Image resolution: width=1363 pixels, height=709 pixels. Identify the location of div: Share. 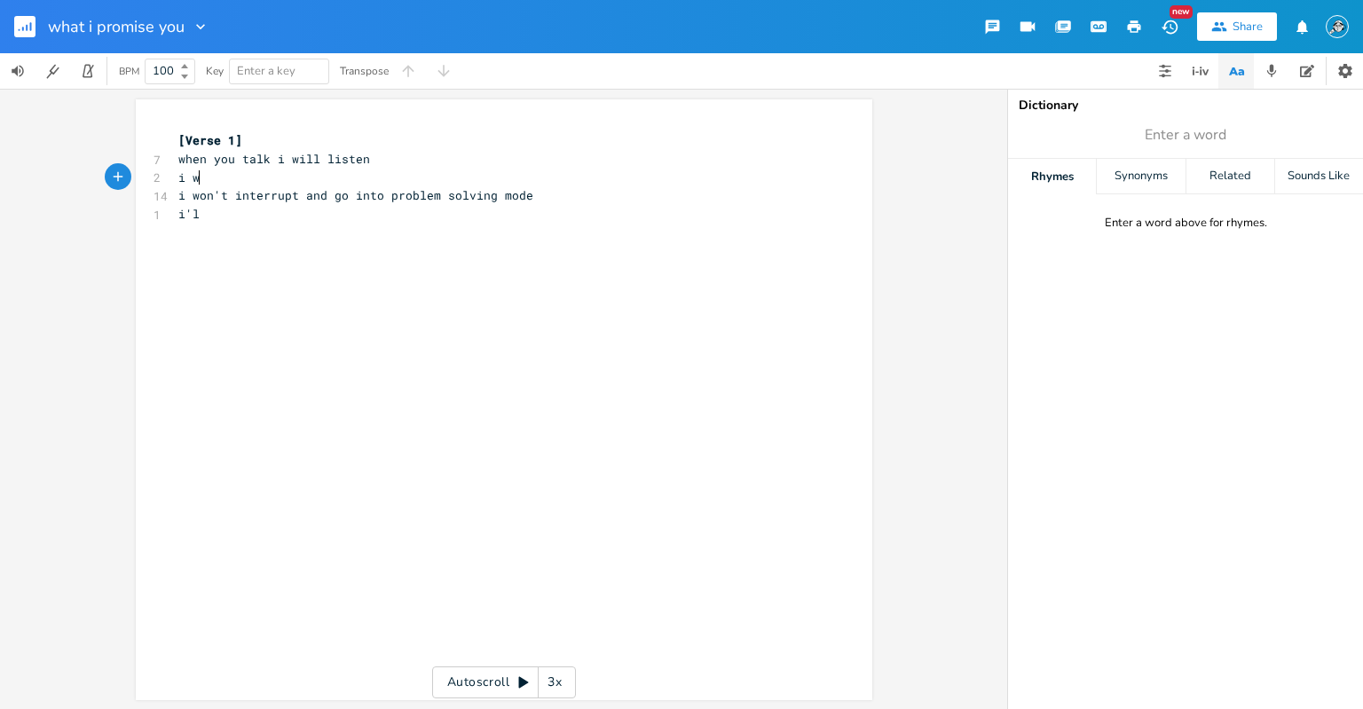
(1248, 27).